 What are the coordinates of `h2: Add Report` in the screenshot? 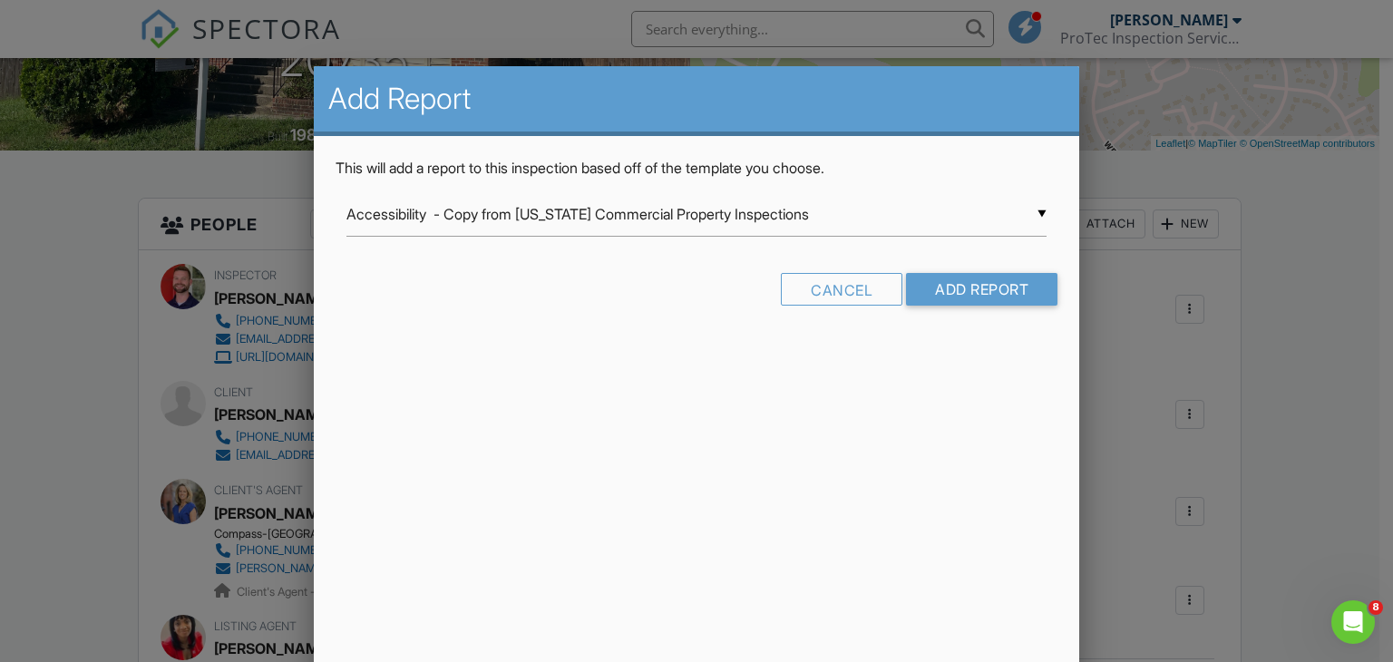 It's located at (696, 99).